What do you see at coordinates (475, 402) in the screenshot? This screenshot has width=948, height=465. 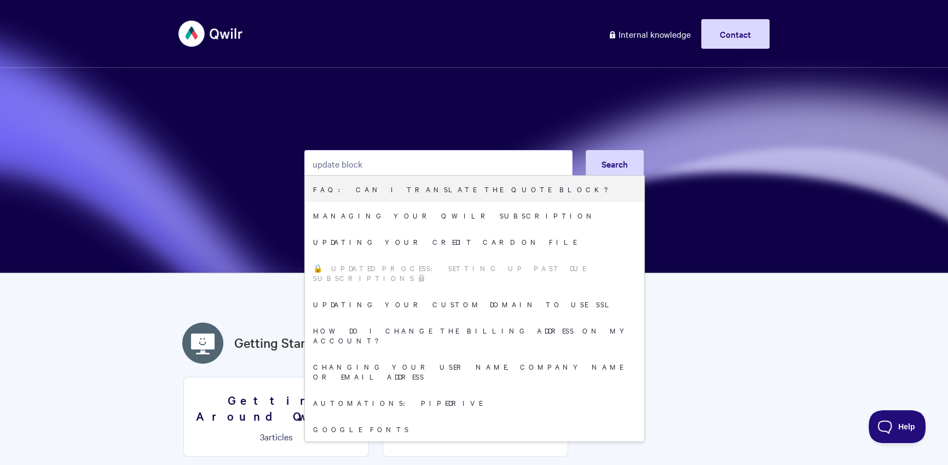 I see `a: Automations: Pipedrive` at bounding box center [475, 402].